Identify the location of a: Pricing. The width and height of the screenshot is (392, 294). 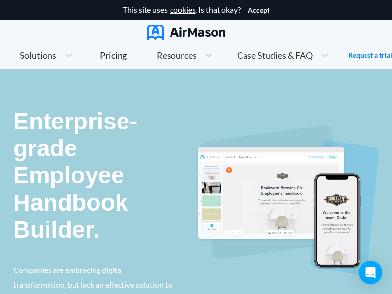
(113, 55).